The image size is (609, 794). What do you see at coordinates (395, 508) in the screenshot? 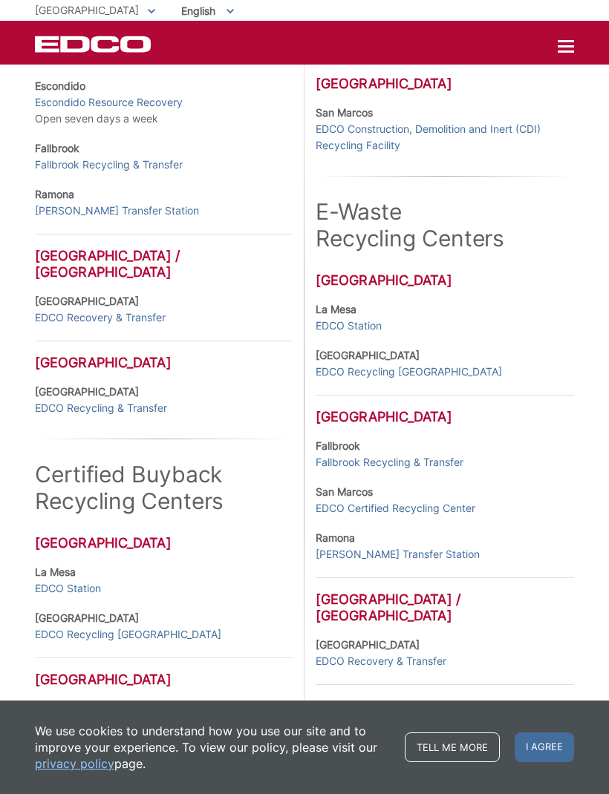
I see `a: EDCO Certified Recycling Center` at bounding box center [395, 508].